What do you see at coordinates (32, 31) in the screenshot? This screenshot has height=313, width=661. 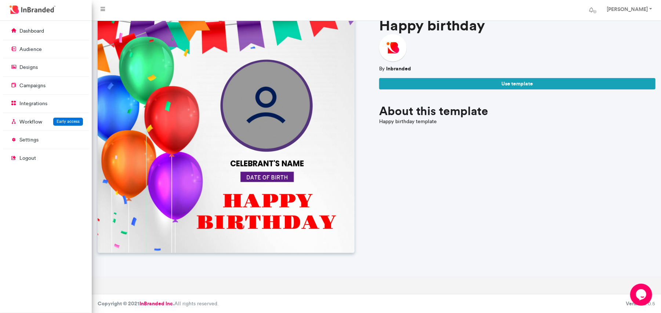 I see `p: dashboard` at bounding box center [32, 31].